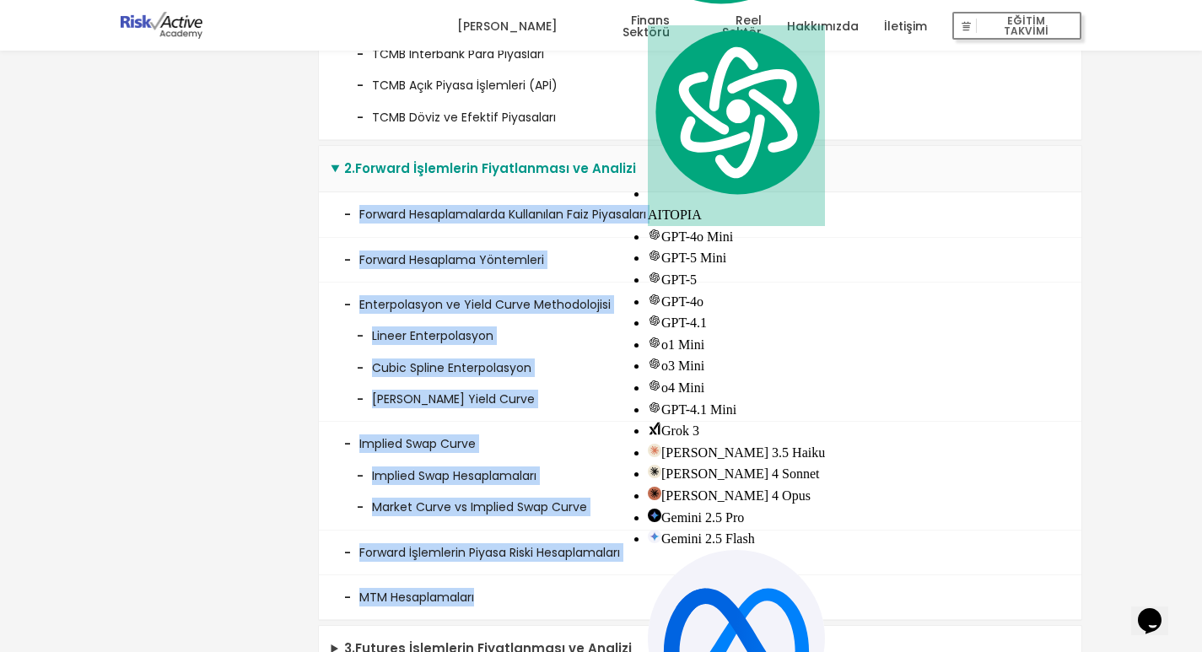 This screenshot has height=652, width=1202. Describe the element at coordinates (700, 553) in the screenshot. I see `li: Forward İşlemlerin Piyasa Riski Hesaplamaları` at that location.